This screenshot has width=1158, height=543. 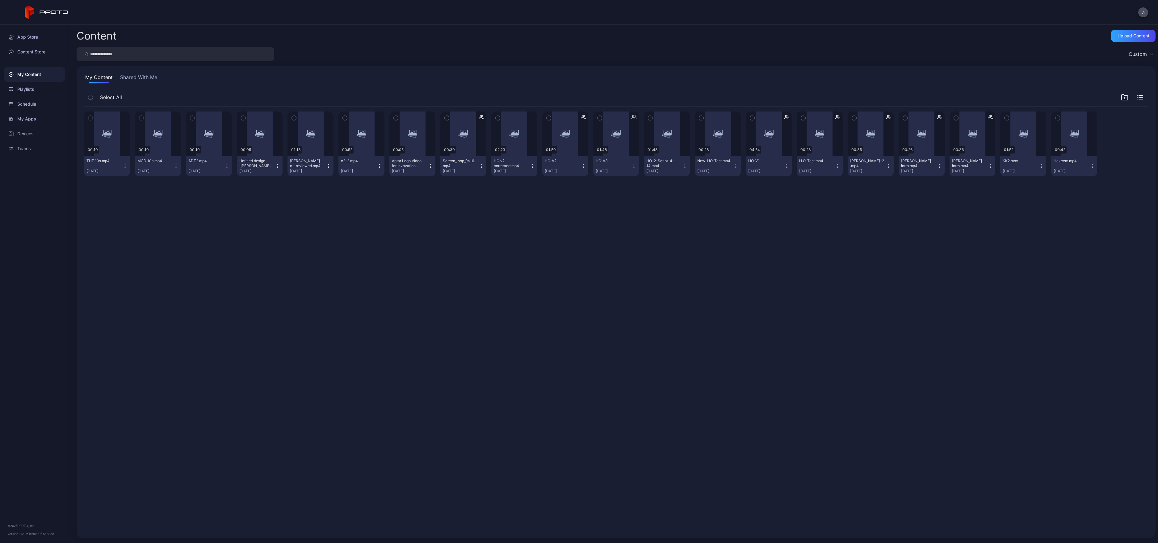 I want to click on div: Hakeem.mp4, so click(x=1071, y=161).